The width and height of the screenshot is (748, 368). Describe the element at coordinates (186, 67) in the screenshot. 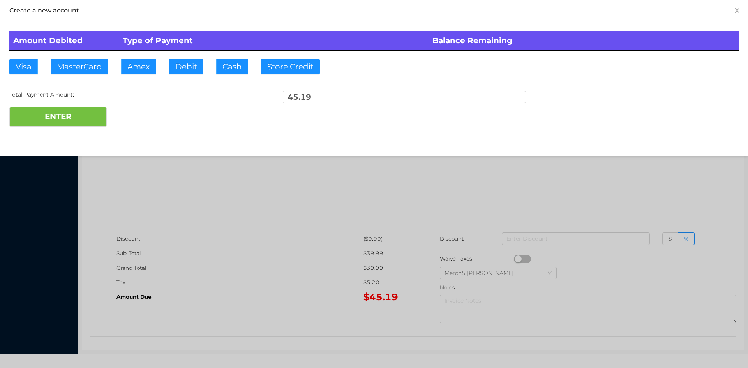

I see `button: Debit` at that location.